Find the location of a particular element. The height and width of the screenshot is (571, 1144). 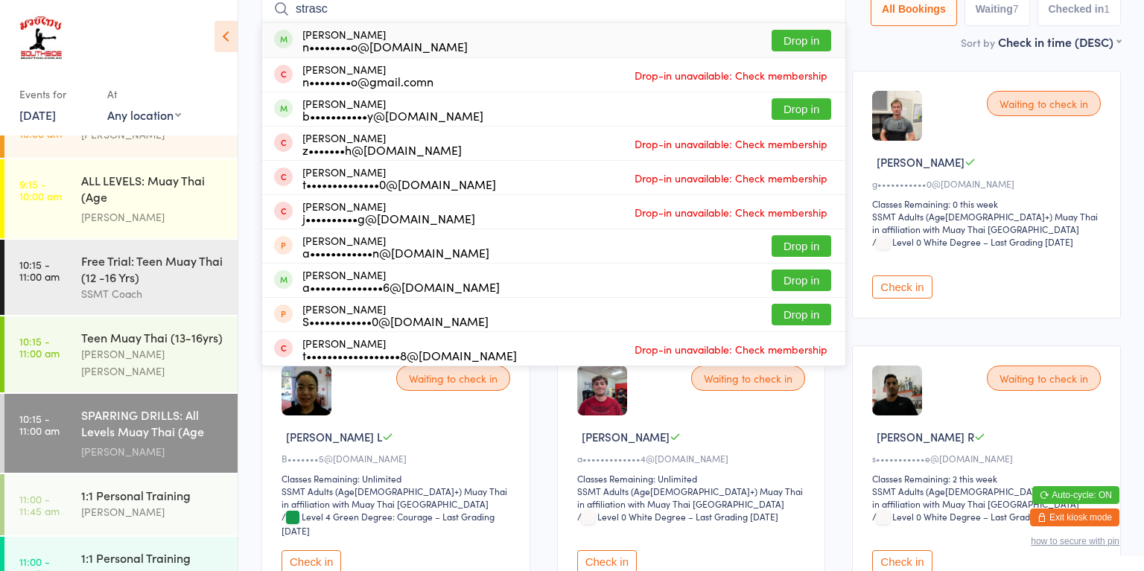

button: Check in is located at coordinates (902, 287).